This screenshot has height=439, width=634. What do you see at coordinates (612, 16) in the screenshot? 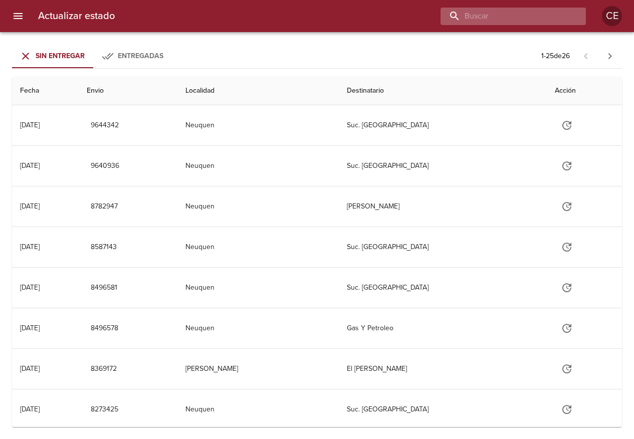
I see `div: Abrir información de usuario` at bounding box center [612, 16].